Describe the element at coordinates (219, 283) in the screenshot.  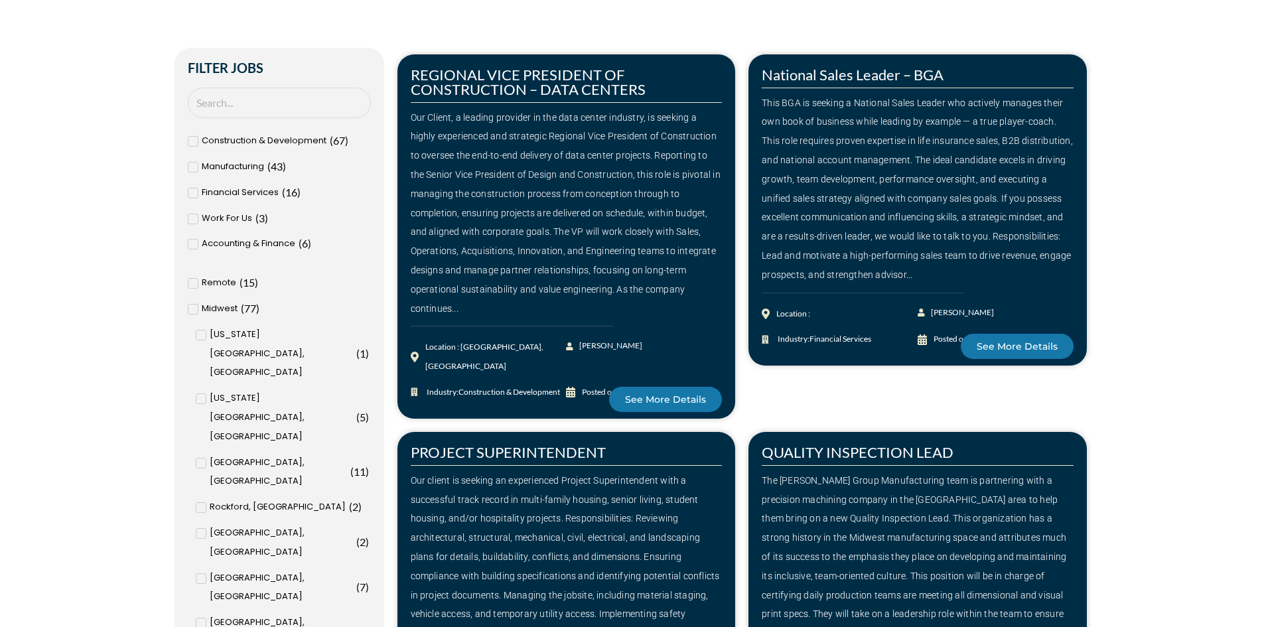
I see `span: Remote` at that location.